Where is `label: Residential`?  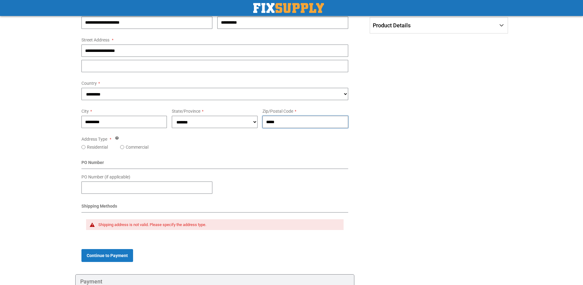 label: Residential is located at coordinates (97, 147).